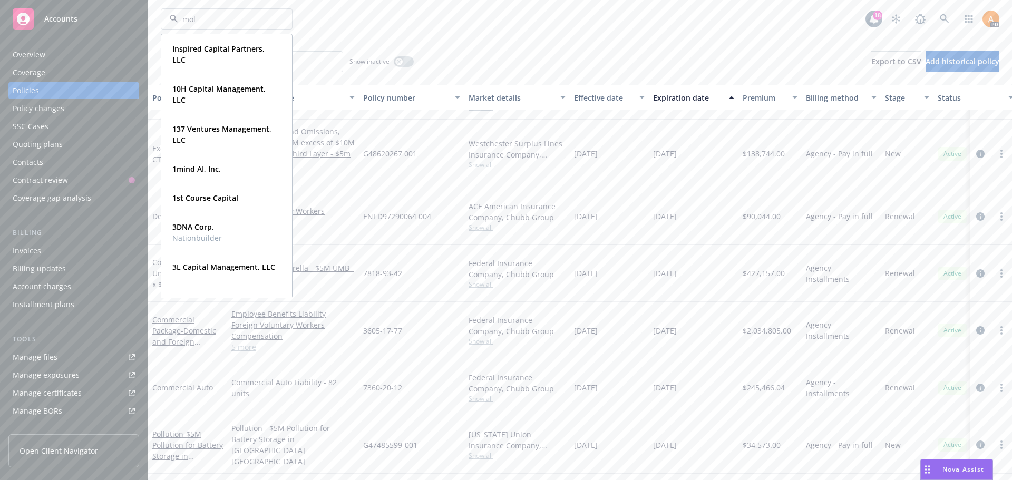 Image resolution: width=1012 pixels, height=480 pixels. I want to click on div: Installment plans, so click(43, 305).